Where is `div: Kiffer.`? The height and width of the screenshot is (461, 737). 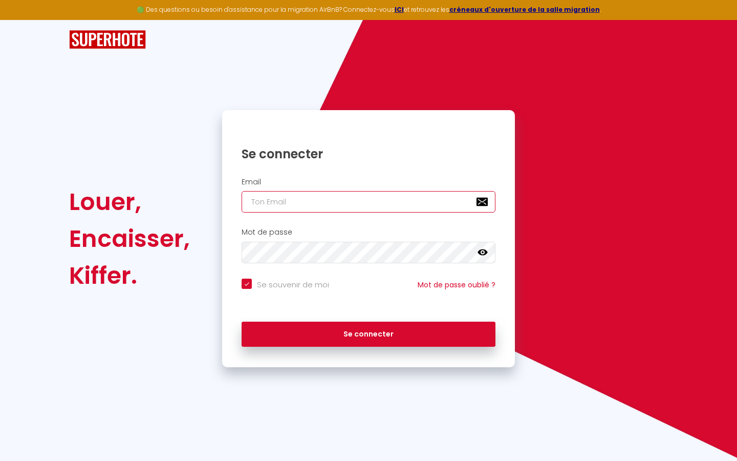
div: Kiffer. is located at coordinates (129, 275).